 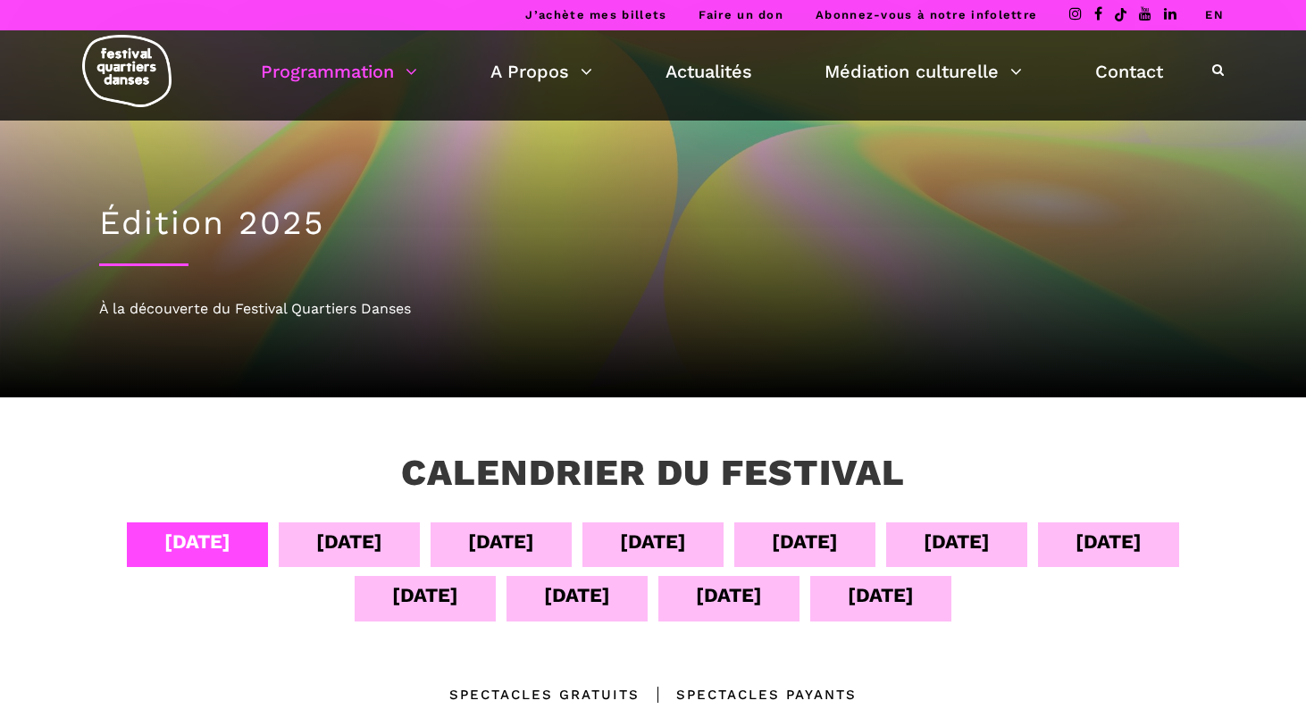 What do you see at coordinates (923, 71) in the screenshot?
I see `a: Médiation culturelle` at bounding box center [923, 71].